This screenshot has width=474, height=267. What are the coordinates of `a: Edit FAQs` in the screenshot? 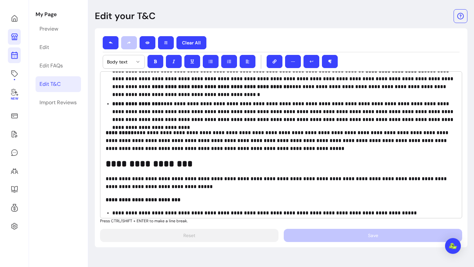 It's located at (58, 66).